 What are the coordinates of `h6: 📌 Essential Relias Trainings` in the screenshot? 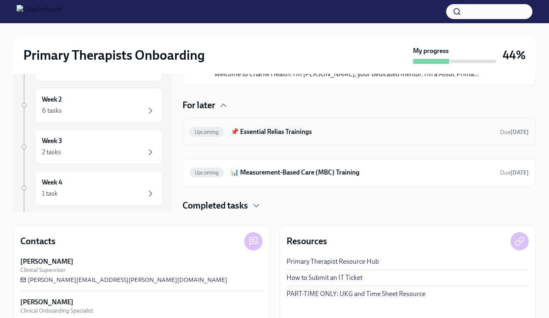 It's located at (362, 132).